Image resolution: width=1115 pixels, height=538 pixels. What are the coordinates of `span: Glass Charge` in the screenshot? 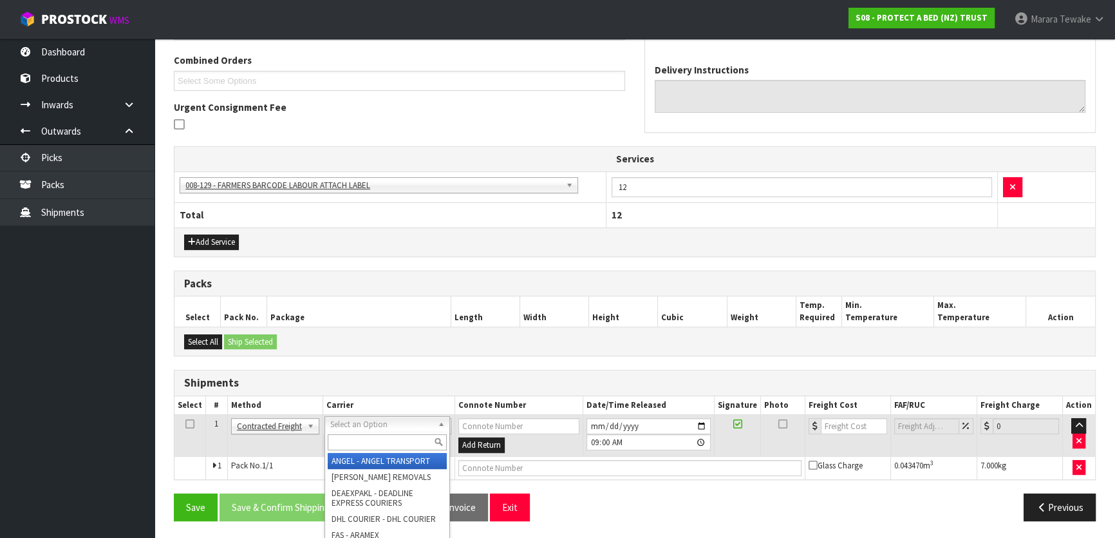 It's located at (836, 465).